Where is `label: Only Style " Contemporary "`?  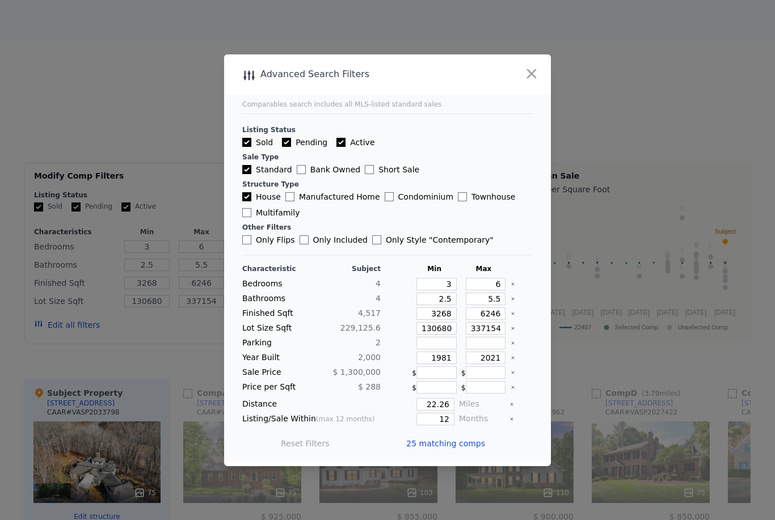 label: Only Style " Contemporary " is located at coordinates (433, 240).